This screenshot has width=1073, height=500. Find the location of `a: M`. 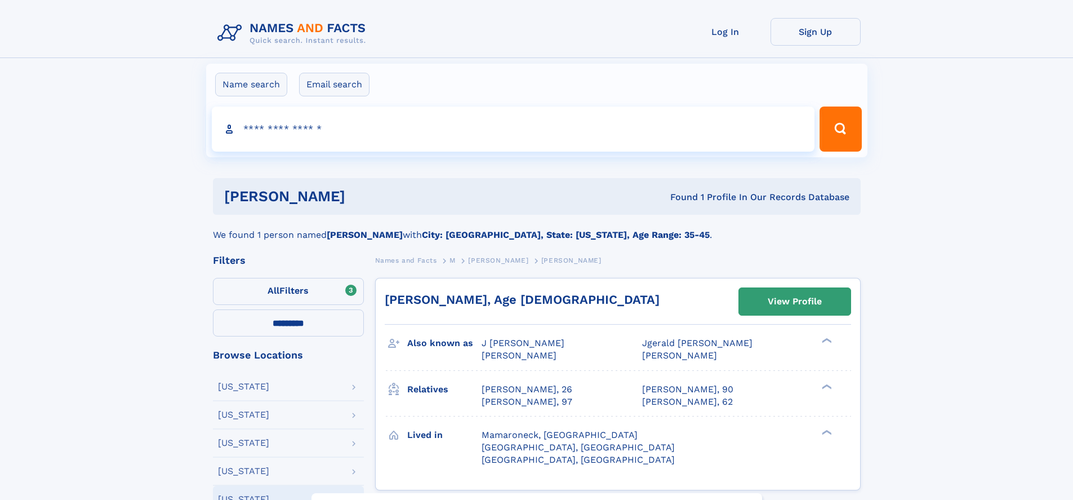

a: M is located at coordinates (452, 260).